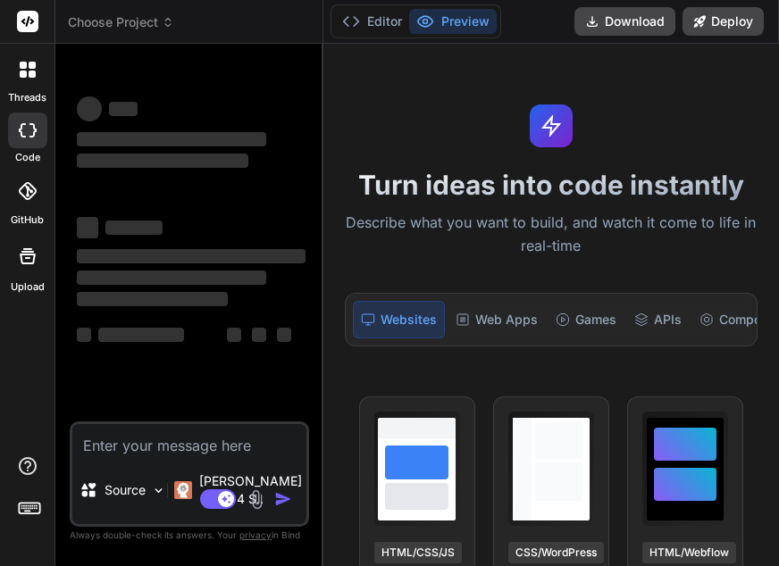 This screenshot has width=779, height=566. Describe the element at coordinates (551, 185) in the screenshot. I see `h1: Turn ideas into code instantly` at that location.